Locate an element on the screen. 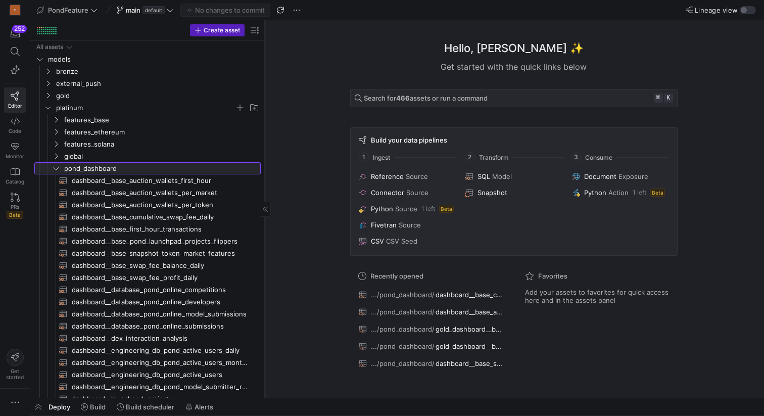 This screenshot has width=764, height=416. span: Model is located at coordinates (502, 176).